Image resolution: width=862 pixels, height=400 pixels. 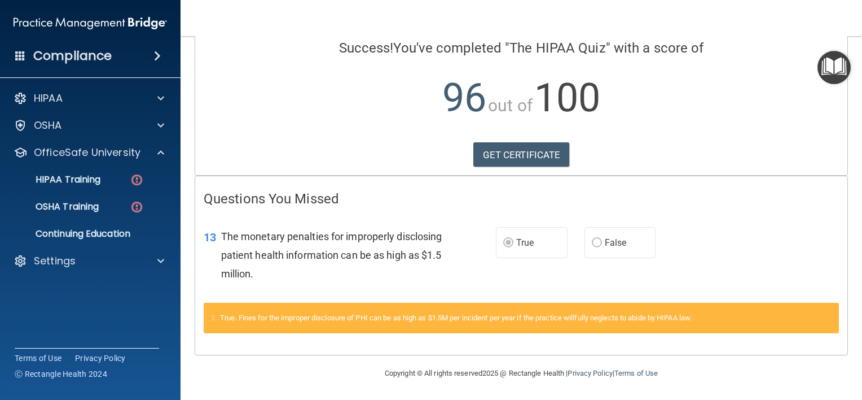 What do you see at coordinates (84, 234) in the screenshot?
I see `p: Continuing Education` at bounding box center [84, 234].